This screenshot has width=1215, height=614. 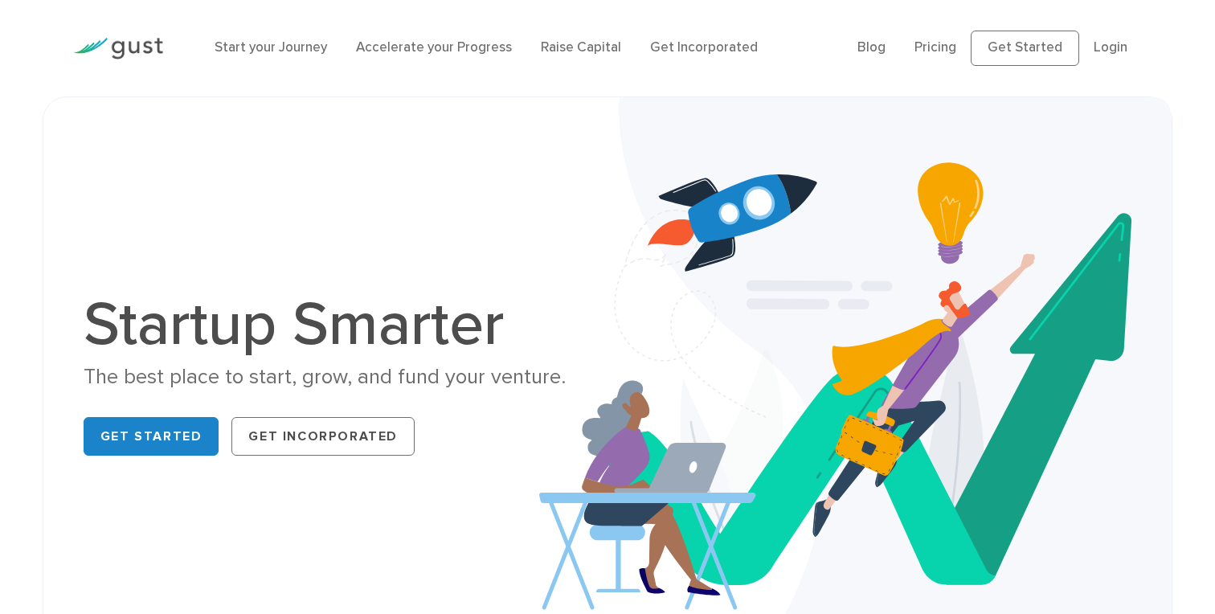 What do you see at coordinates (271, 47) in the screenshot?
I see `a: Start your Journey` at bounding box center [271, 47].